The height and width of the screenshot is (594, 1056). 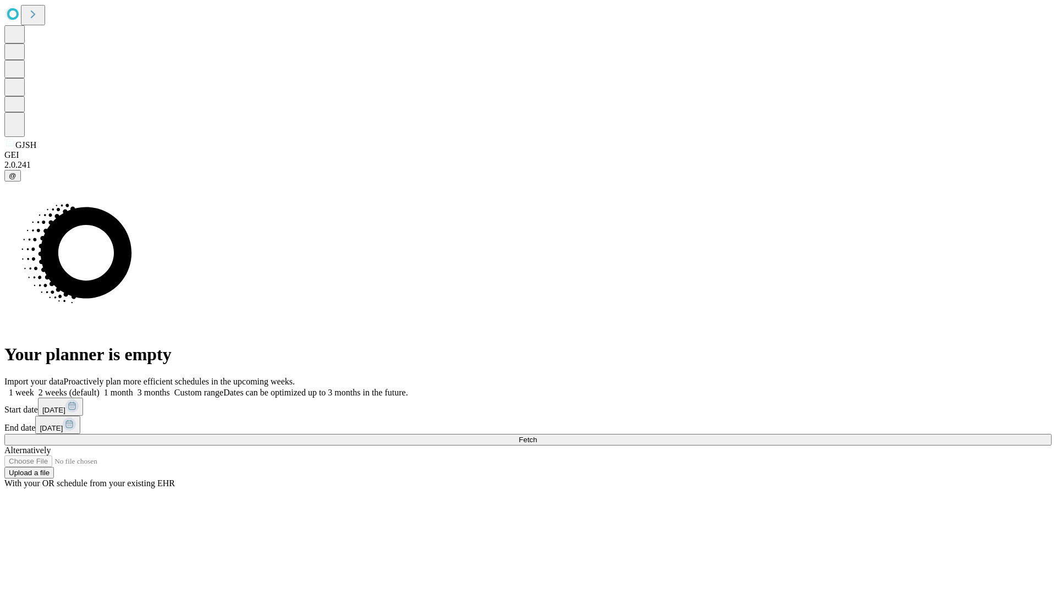 What do you see at coordinates (528, 354) in the screenshot?
I see `h1: Your planner is empty` at bounding box center [528, 354].